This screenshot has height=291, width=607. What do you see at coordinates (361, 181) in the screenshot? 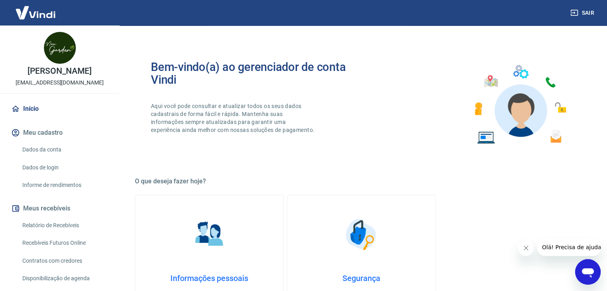
I see `h5: O que deseja fazer hoje?` at bounding box center [361, 181].